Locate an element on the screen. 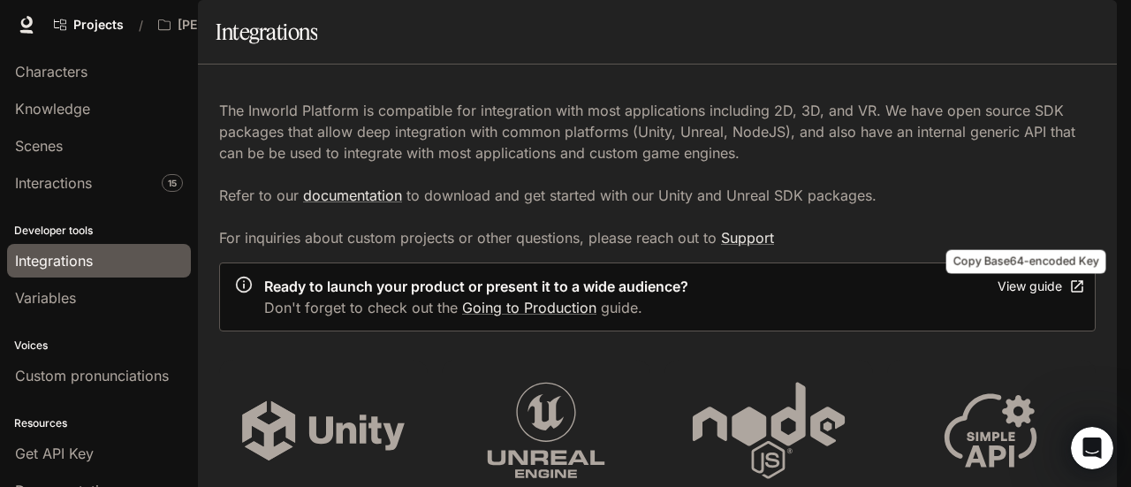 The image size is (1131, 487). a: documentation is located at coordinates (352, 195).